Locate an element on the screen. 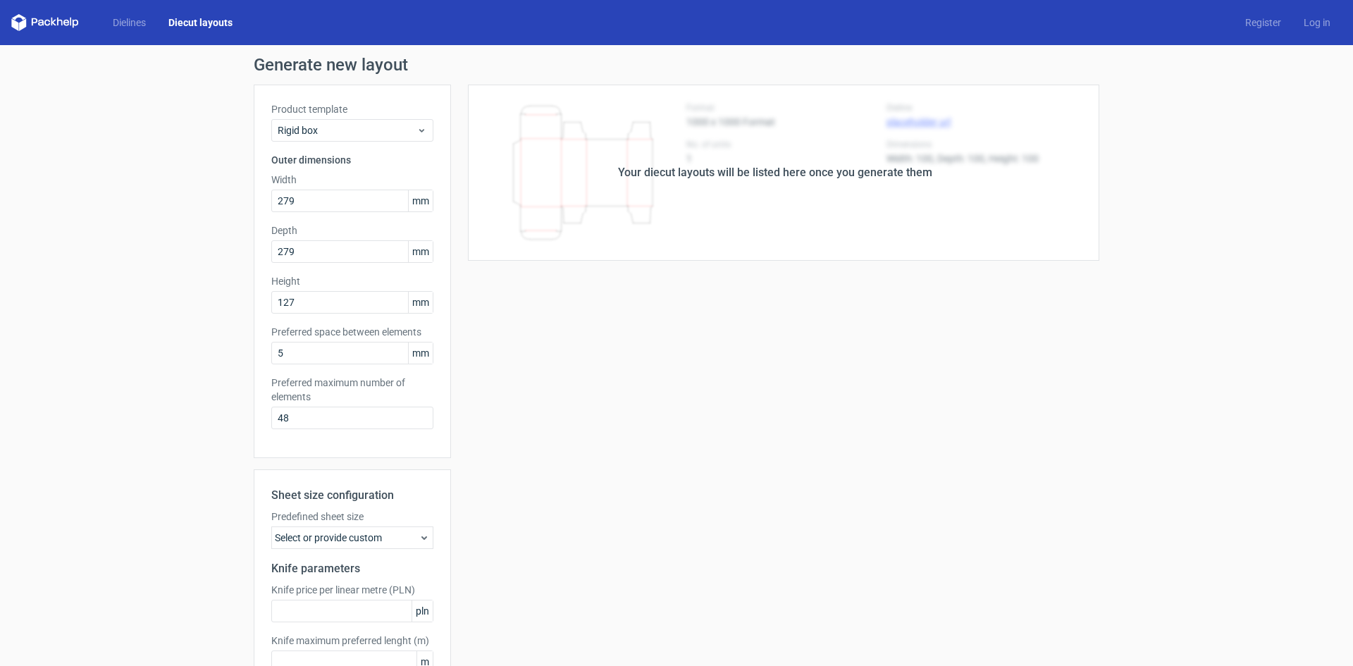 This screenshot has height=666, width=1353. a: Log in is located at coordinates (1317, 23).